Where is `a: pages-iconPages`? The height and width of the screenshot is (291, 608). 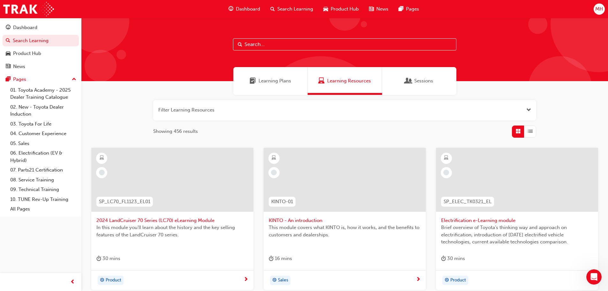
a: pages-iconPages is located at coordinates (409, 9).